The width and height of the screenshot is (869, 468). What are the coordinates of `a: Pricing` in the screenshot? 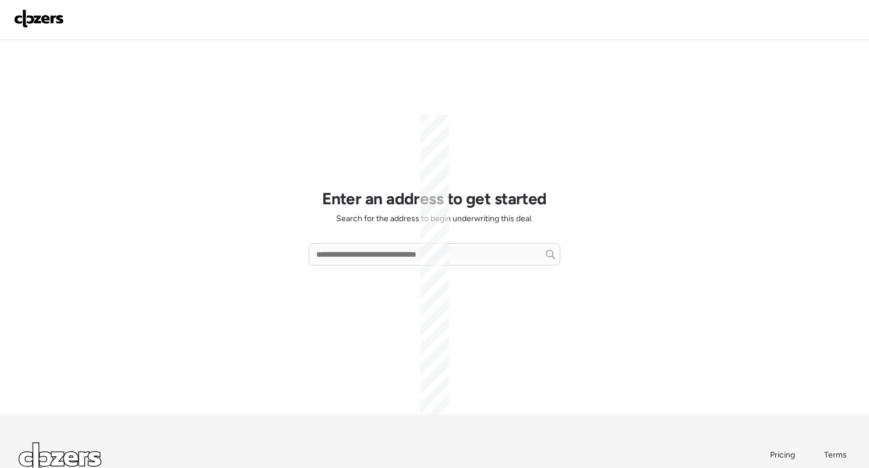 It's located at (783, 455).